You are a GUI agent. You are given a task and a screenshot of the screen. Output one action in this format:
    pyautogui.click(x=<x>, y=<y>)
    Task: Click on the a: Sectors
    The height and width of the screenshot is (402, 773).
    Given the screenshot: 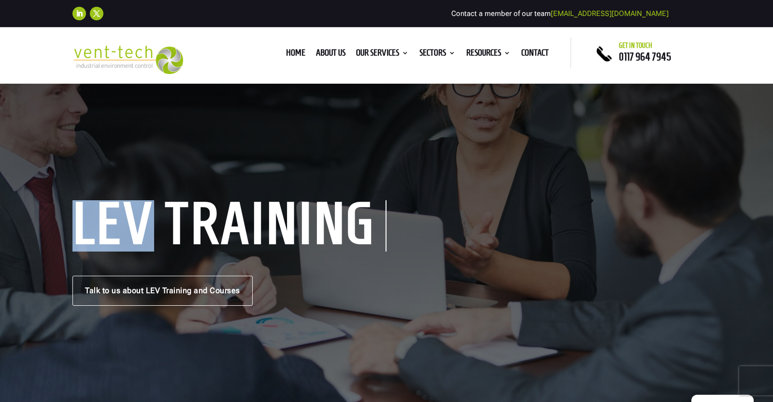 What is the action you would take?
    pyautogui.click(x=437, y=55)
    